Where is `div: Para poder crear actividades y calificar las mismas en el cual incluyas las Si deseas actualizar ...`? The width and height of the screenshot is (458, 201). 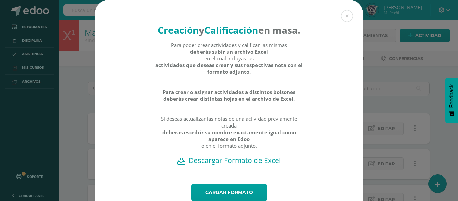 div: Para poder crear actividades y calificar las mismas en el cual incluyas las Si deseas actualizar ... is located at coordinates (229, 99).